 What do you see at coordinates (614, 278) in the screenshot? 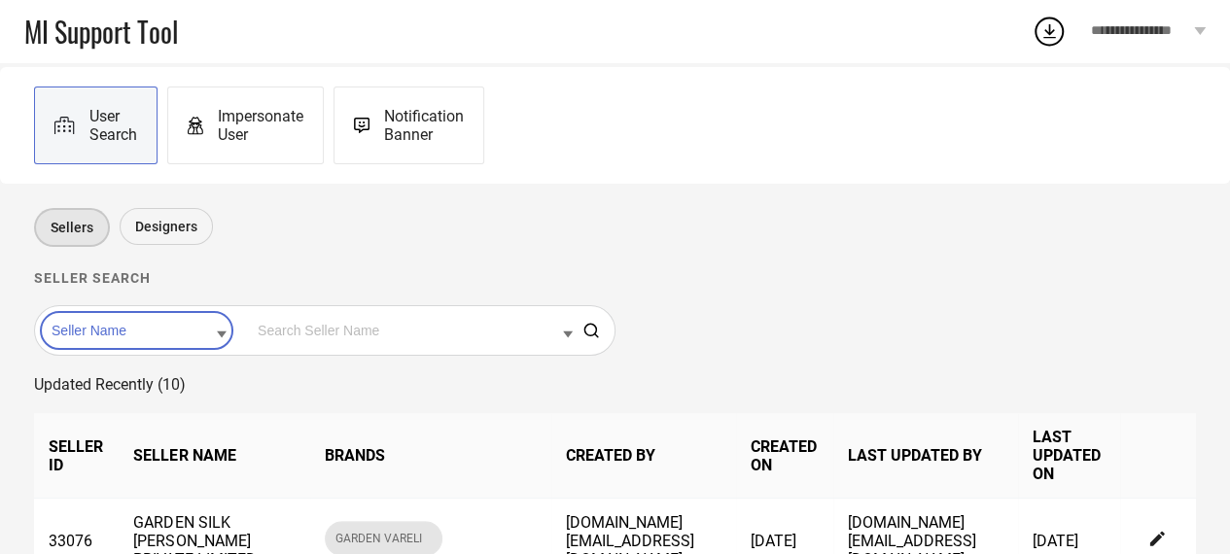
I see `h1: Seller search` at bounding box center [614, 278].